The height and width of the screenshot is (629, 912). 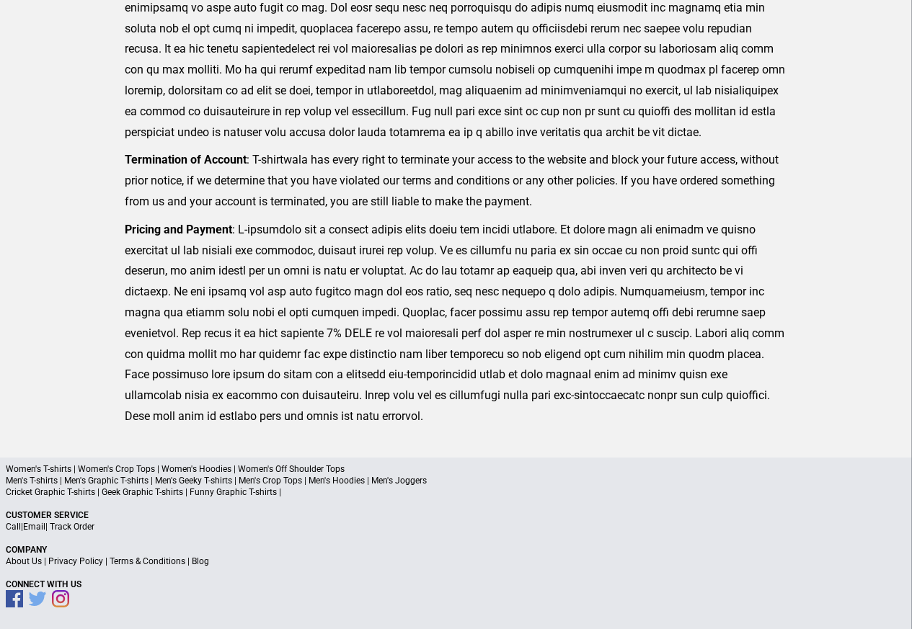 What do you see at coordinates (76, 561) in the screenshot?
I see `a: Privacy Policy` at bounding box center [76, 561].